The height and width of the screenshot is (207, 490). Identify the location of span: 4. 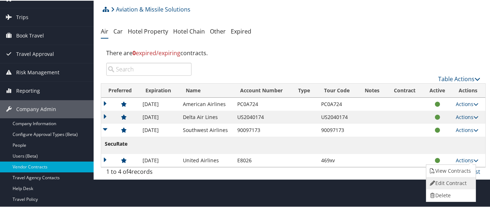
(130, 171).